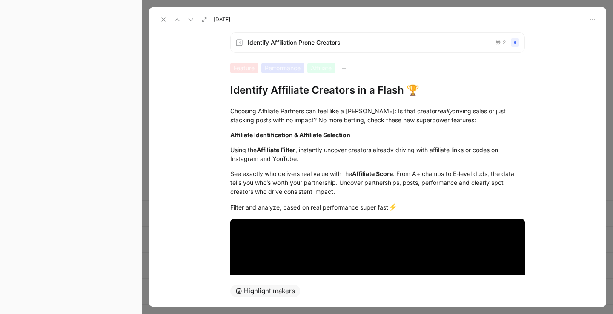 The height and width of the screenshot is (314, 613). I want to click on div: Feature, so click(244, 68).